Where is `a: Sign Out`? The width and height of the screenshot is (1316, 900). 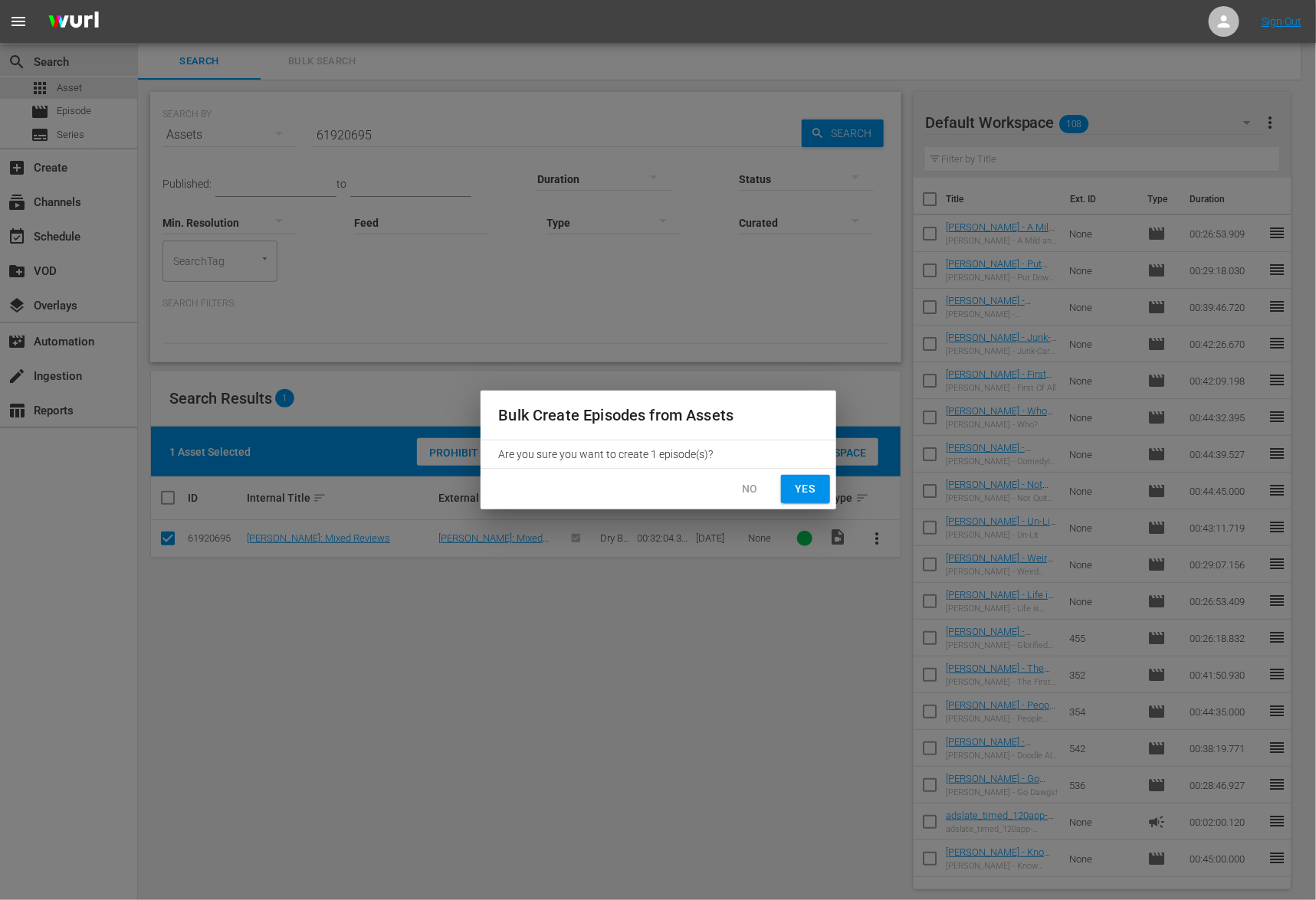
a: Sign Out is located at coordinates (1281, 22).